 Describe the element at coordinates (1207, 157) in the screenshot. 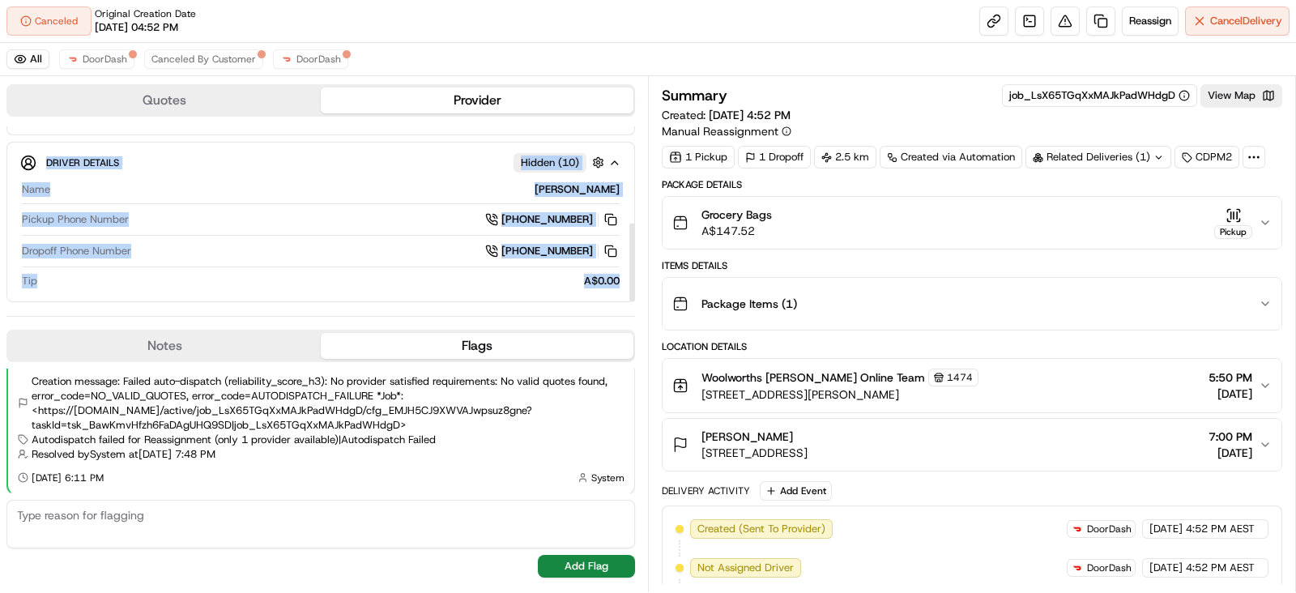

I see `div: CDPM2` at that location.